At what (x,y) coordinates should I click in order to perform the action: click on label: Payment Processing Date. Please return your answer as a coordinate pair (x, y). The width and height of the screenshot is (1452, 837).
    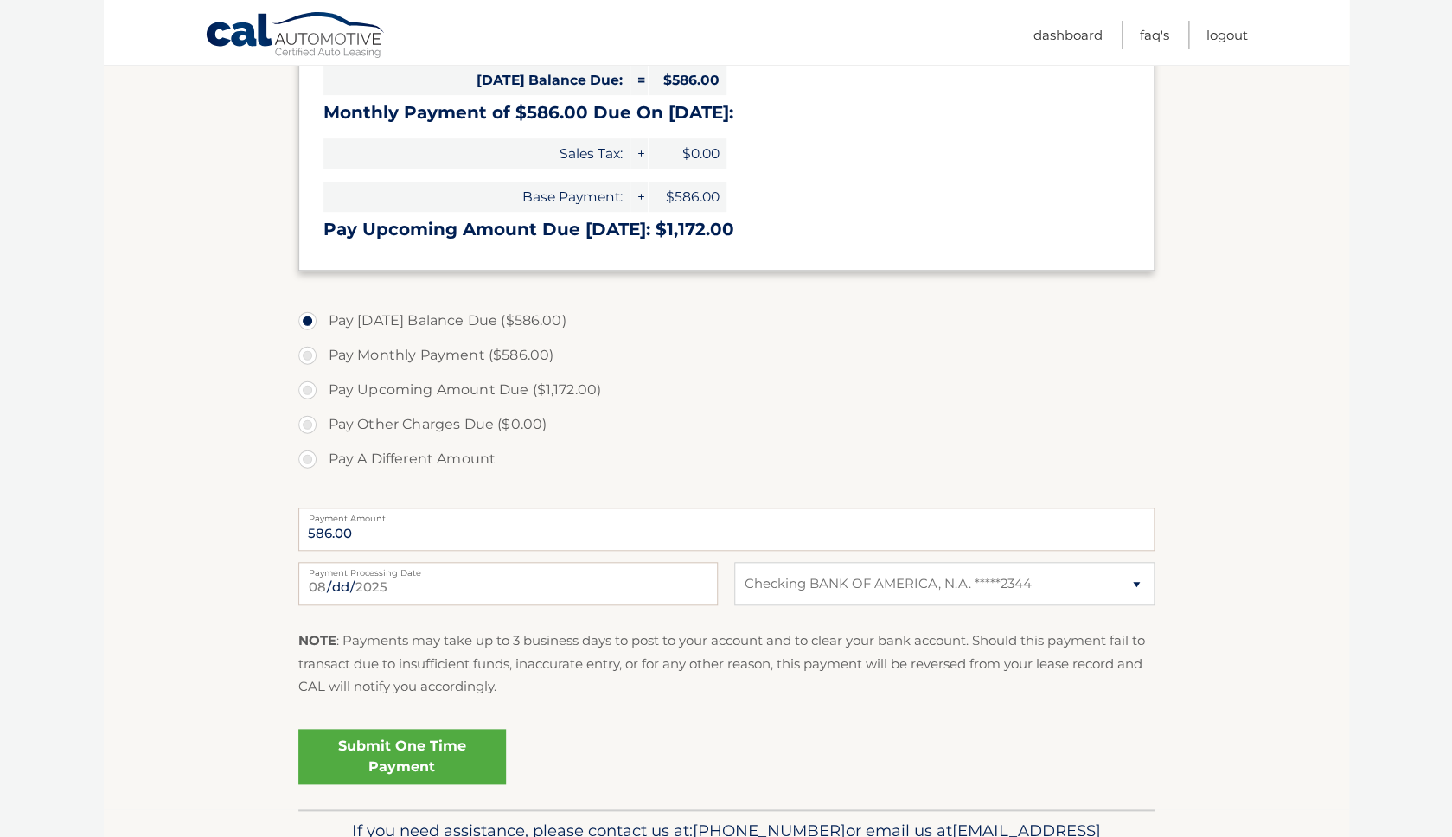
    Looking at the image, I should click on (508, 569).